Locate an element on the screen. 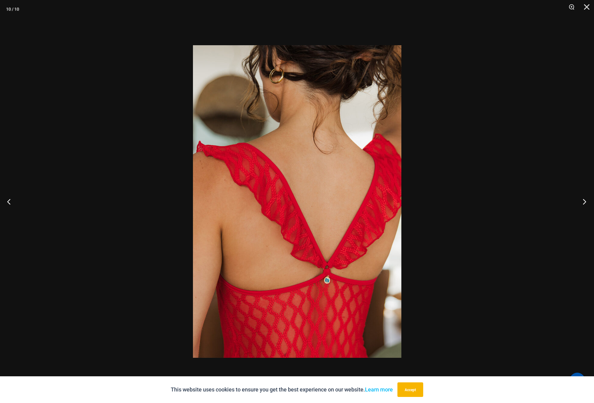  button: Accept is located at coordinates (410, 390).